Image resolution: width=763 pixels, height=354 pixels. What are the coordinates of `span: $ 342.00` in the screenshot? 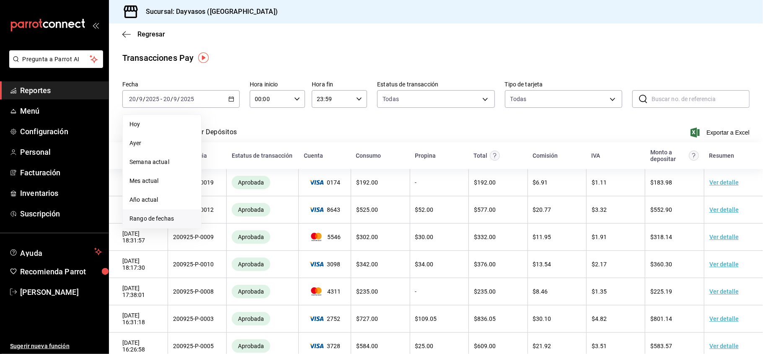 It's located at (367, 264).